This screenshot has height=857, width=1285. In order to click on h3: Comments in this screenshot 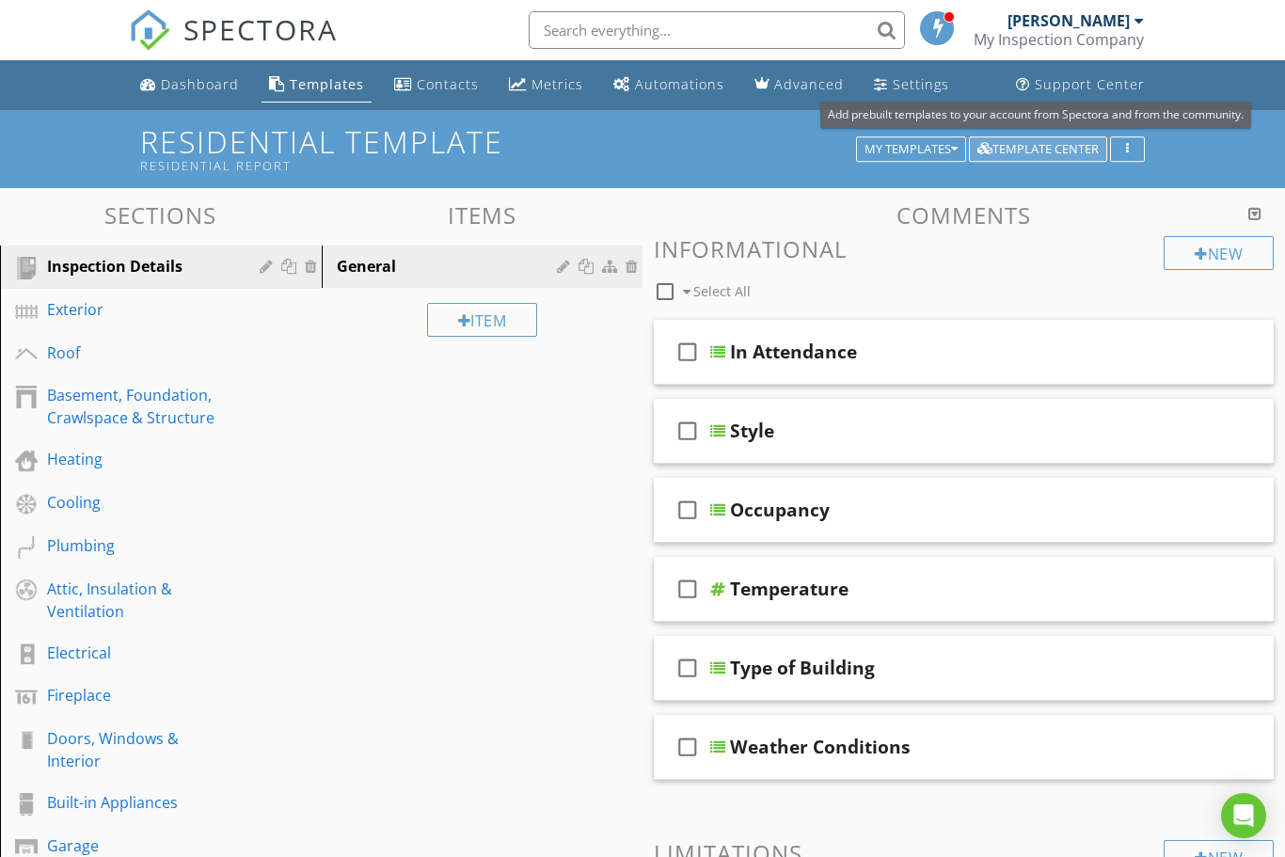, I will do `click(964, 215)`.